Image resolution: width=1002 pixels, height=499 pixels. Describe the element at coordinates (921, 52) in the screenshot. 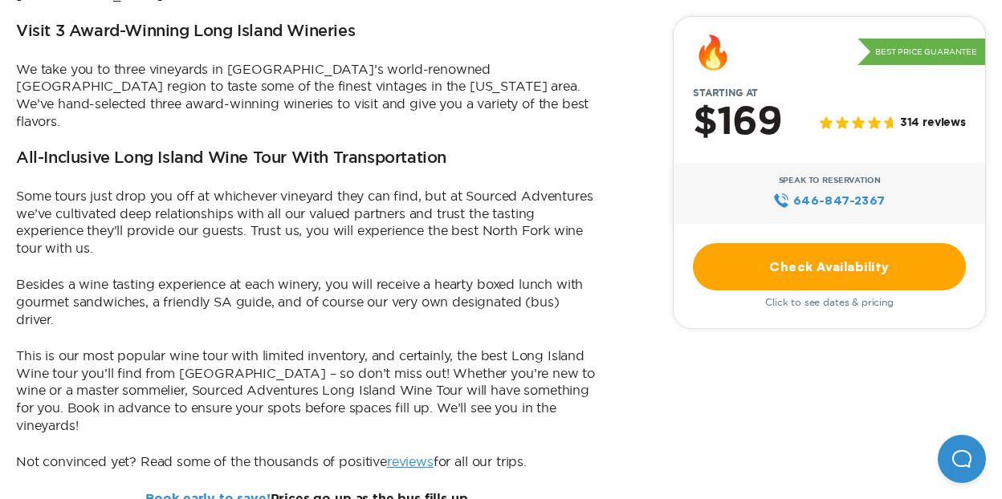

I see `p: Best Price Guarantee` at that location.